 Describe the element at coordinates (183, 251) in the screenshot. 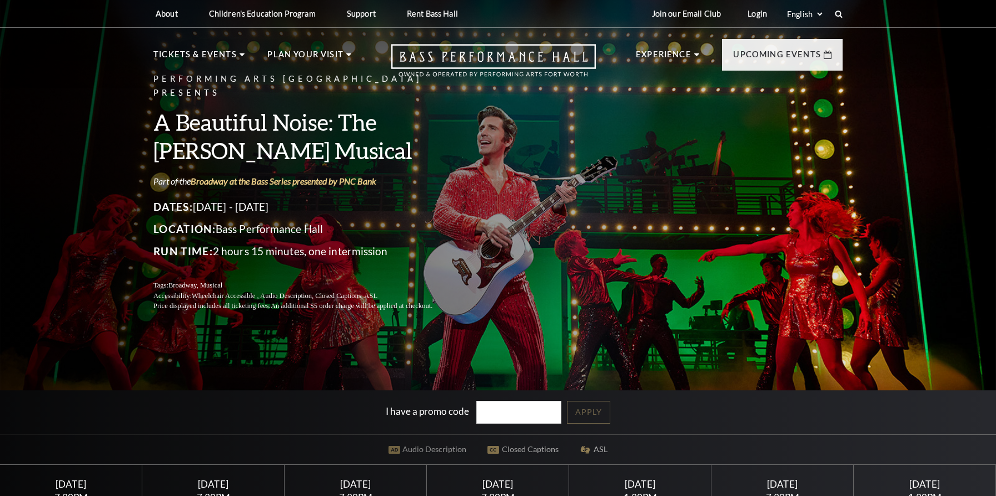

I see `span: Run Time:` at that location.